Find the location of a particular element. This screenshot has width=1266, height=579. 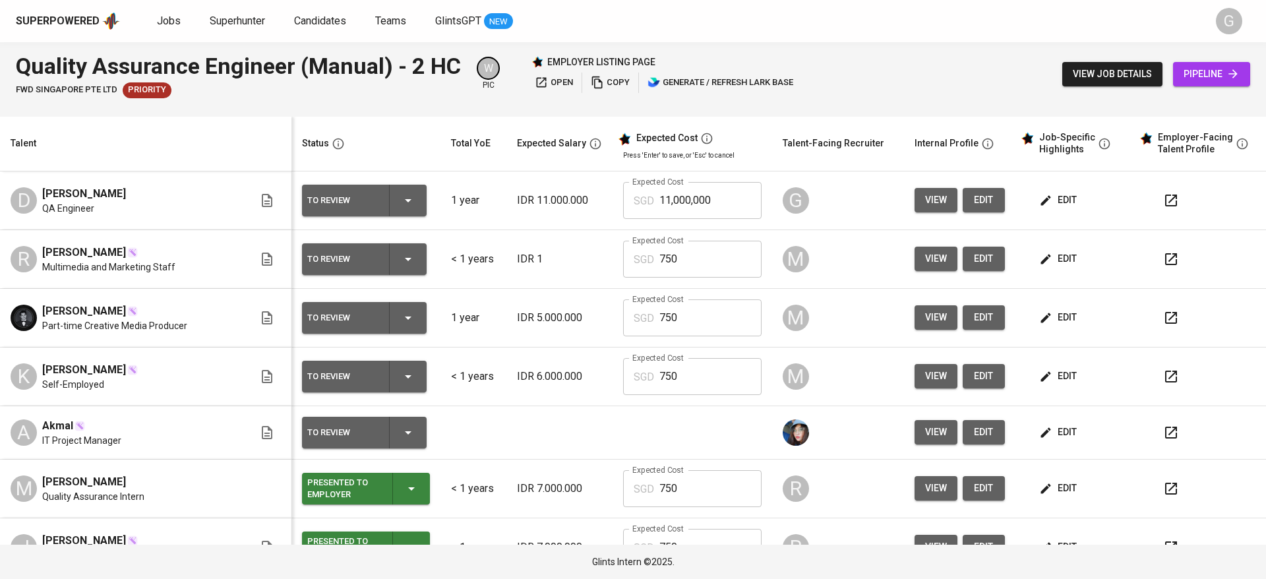

div: G is located at coordinates (796, 200).